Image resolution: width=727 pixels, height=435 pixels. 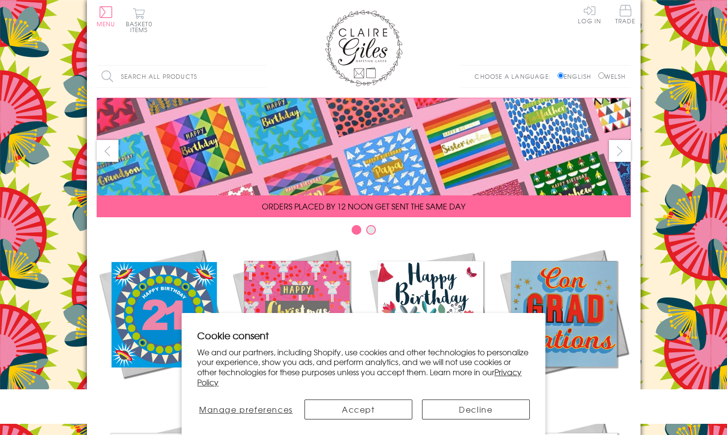 I want to click on button: Carousel Page 2, so click(x=371, y=230).